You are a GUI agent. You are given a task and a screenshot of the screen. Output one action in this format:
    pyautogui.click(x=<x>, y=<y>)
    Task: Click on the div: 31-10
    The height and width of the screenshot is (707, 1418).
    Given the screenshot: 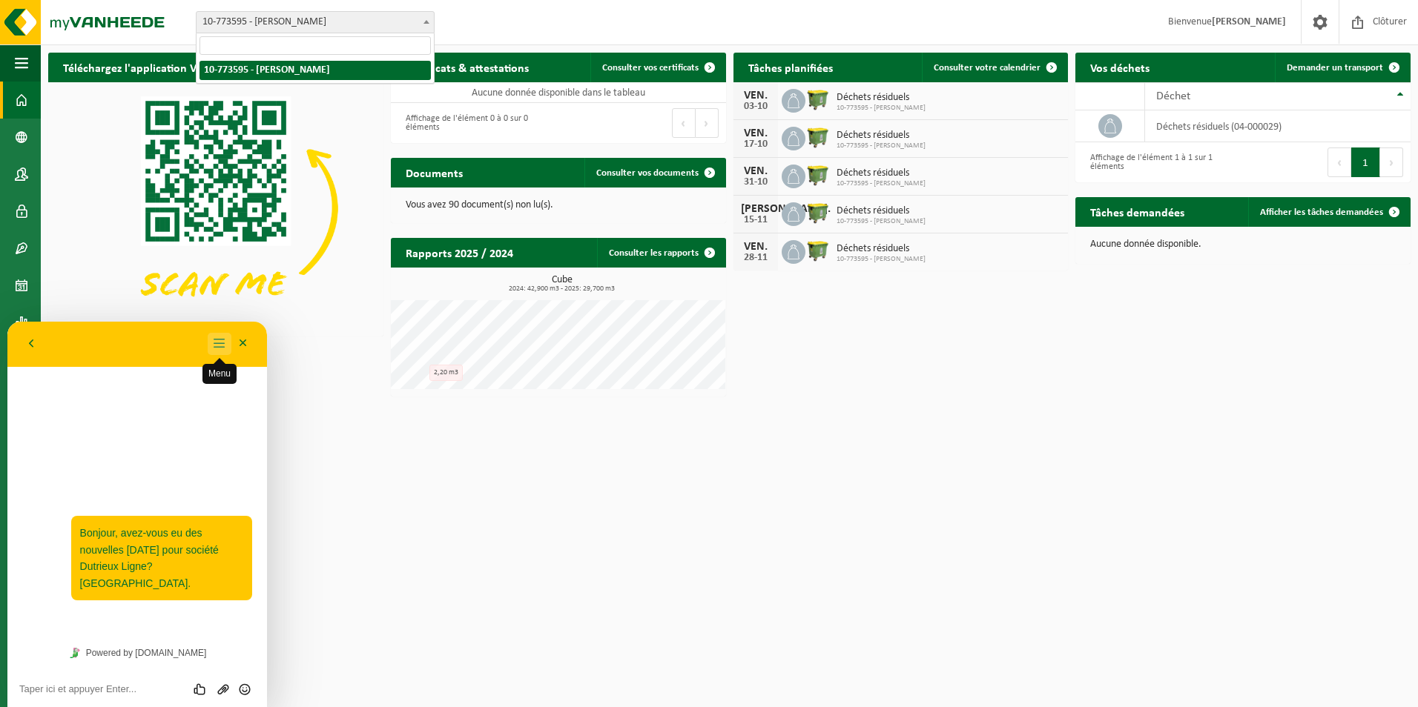 What is the action you would take?
    pyautogui.click(x=756, y=182)
    